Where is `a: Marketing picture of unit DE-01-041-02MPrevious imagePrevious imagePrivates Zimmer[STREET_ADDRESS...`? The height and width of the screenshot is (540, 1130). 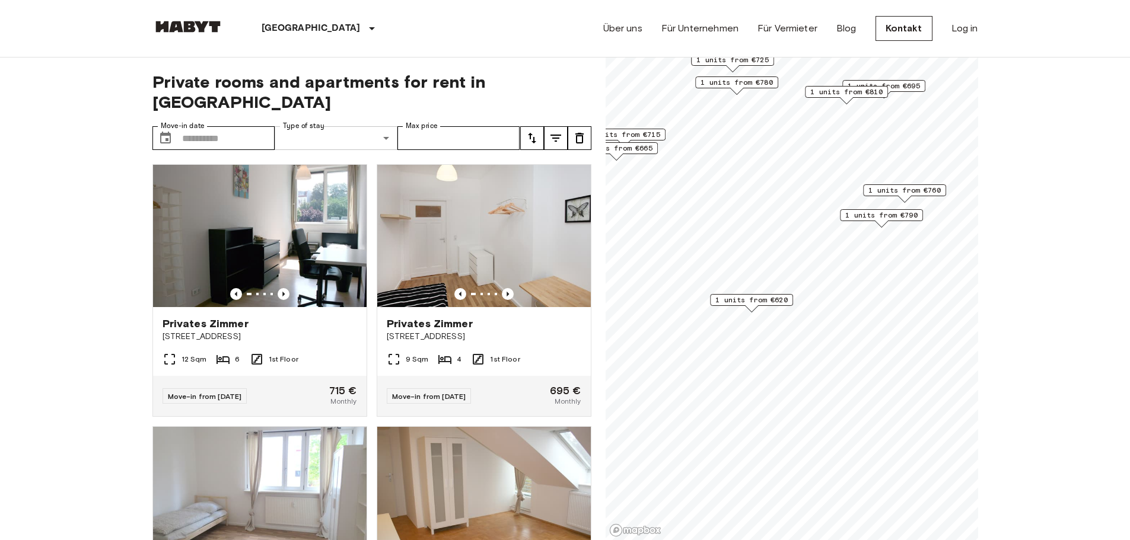
a: Marketing picture of unit DE-01-041-02MPrevious imagePrevious imagePrivates Zimmer[STREET_ADDRESS... is located at coordinates (260, 291).